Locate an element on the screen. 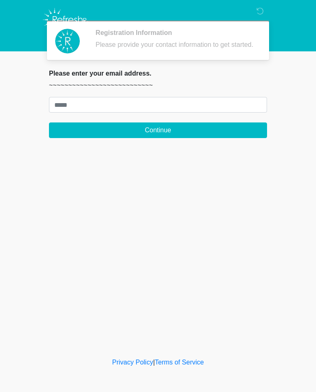  a: Terms of Service is located at coordinates (179, 362).